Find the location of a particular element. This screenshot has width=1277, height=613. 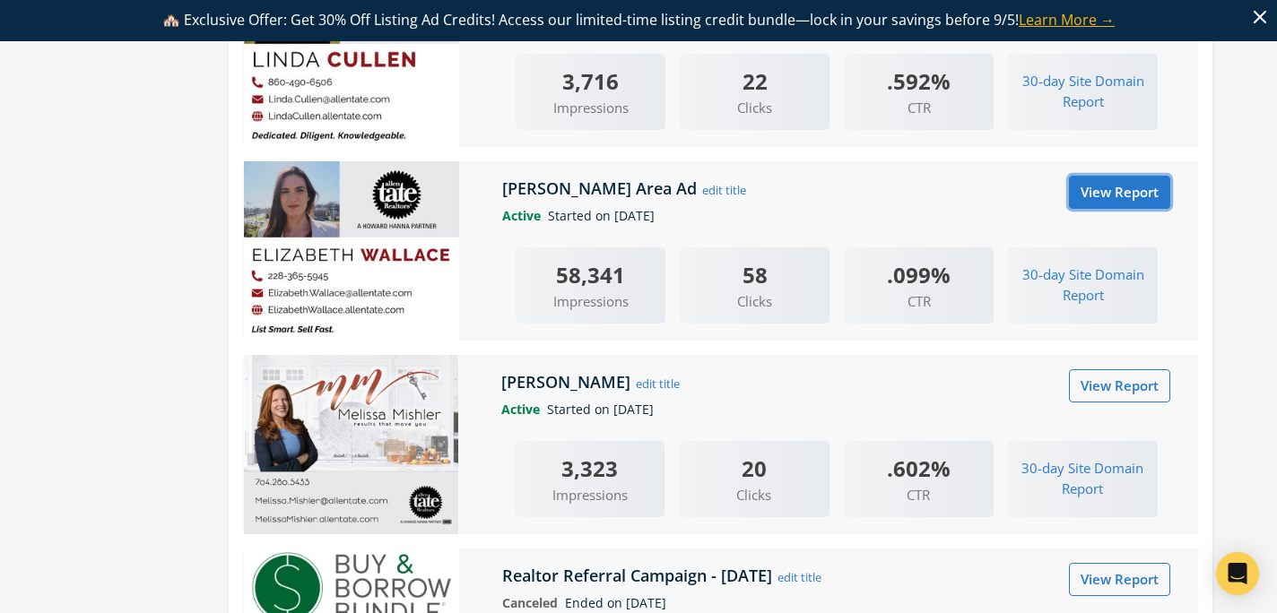

div: 58,341 is located at coordinates (590, 274).